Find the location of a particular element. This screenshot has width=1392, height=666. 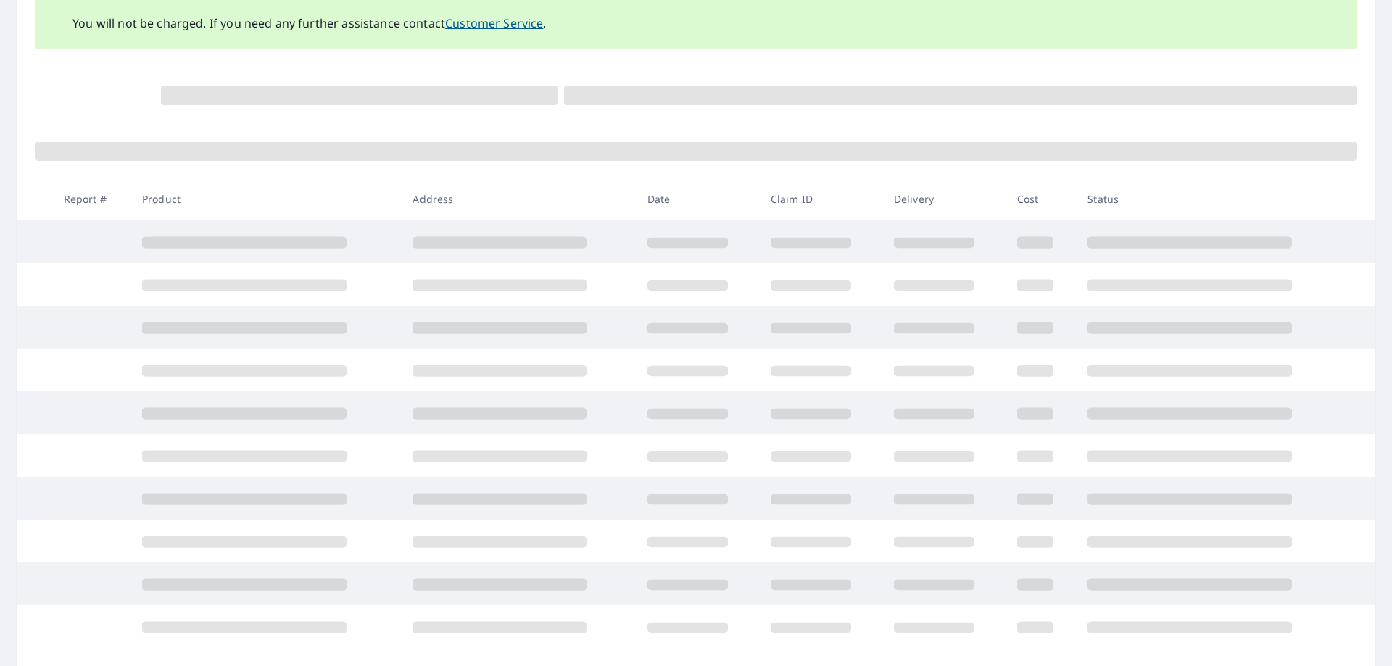

th: Product is located at coordinates (265, 199).